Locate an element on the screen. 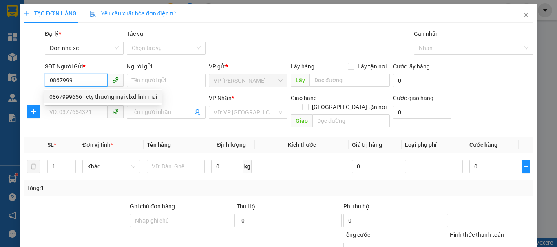 Image resolution: width=557 pixels, height=247 pixels. span: VP Linh Đàm is located at coordinates (248, 81).